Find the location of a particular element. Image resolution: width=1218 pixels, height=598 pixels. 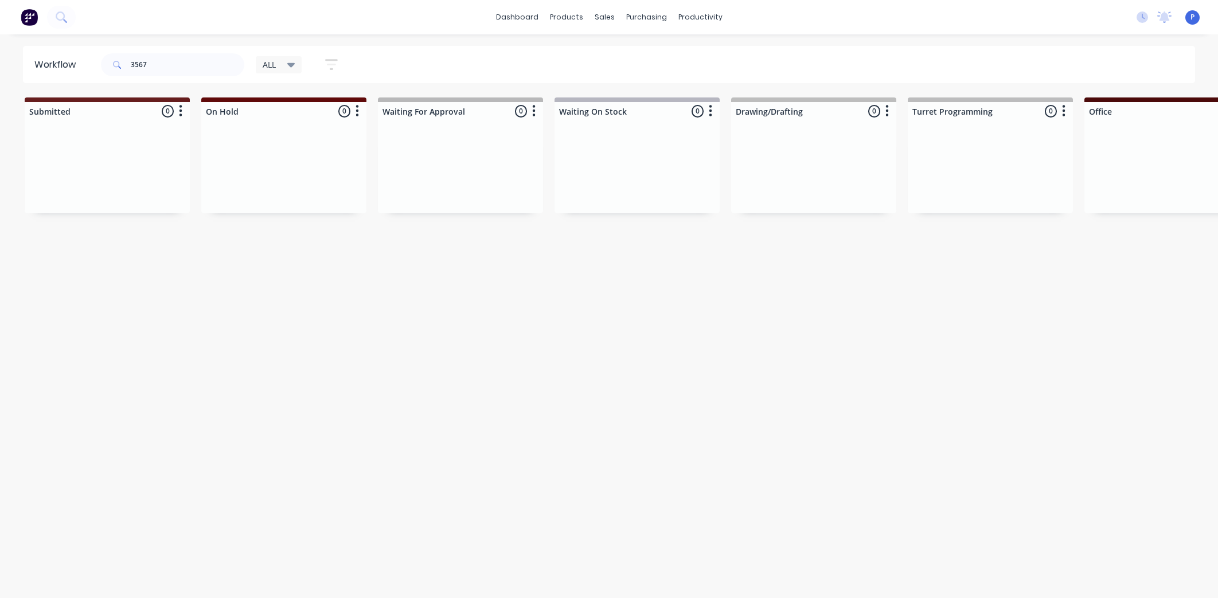

span: ALL is located at coordinates (269, 64).